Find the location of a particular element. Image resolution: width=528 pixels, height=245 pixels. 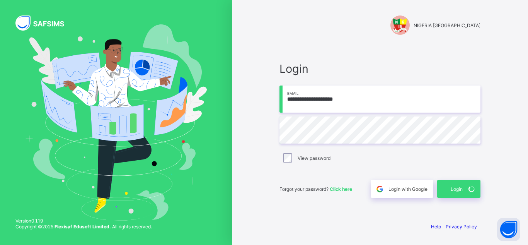

span: Copyright © 2025 All rights reserved. is located at coordinates (83, 226).